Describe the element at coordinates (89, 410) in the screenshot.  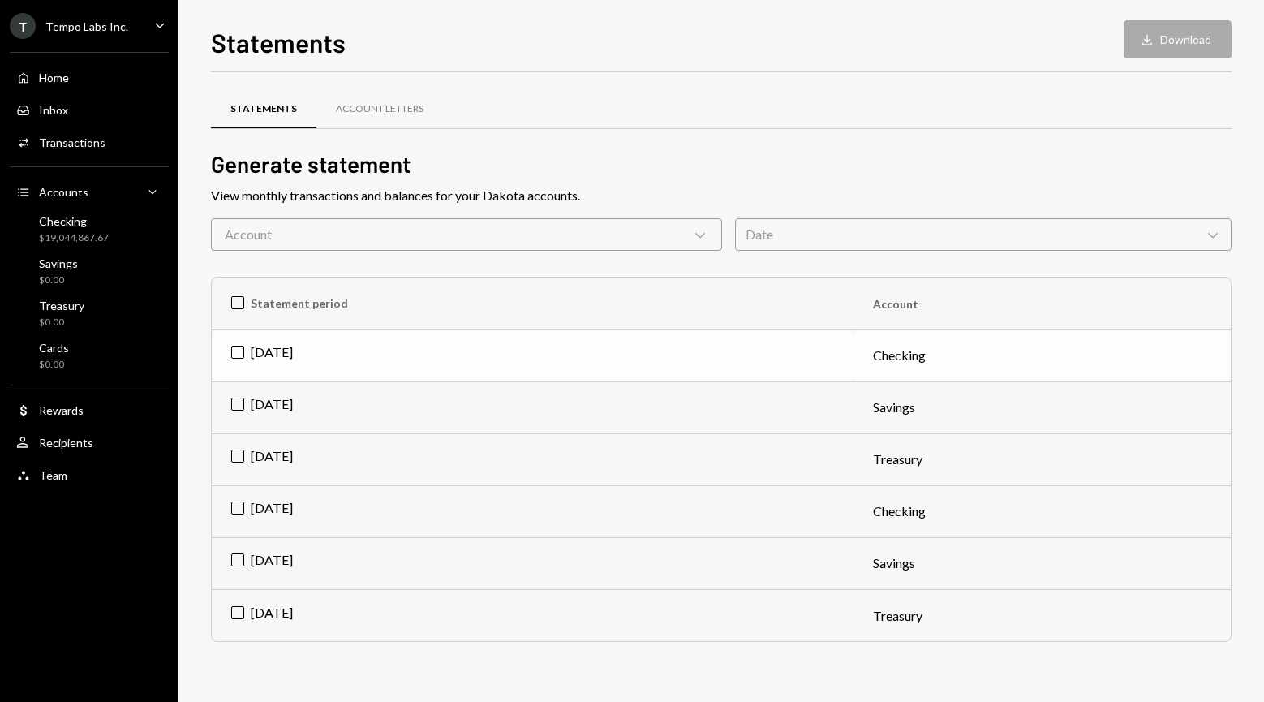
I see `a: Rewards` at that location.